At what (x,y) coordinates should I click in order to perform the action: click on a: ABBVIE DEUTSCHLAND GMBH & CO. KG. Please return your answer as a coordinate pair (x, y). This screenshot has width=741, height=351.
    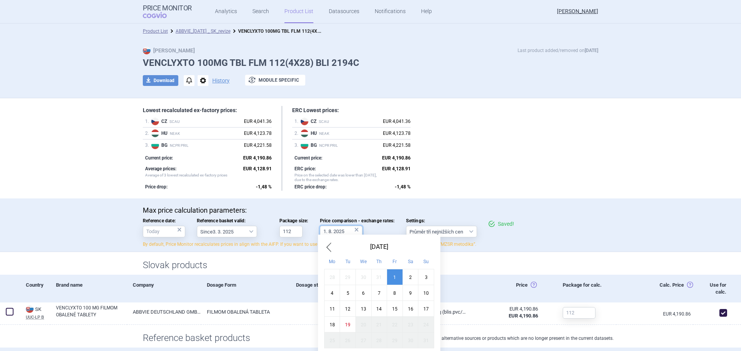
    Looking at the image, I should click on (164, 312).